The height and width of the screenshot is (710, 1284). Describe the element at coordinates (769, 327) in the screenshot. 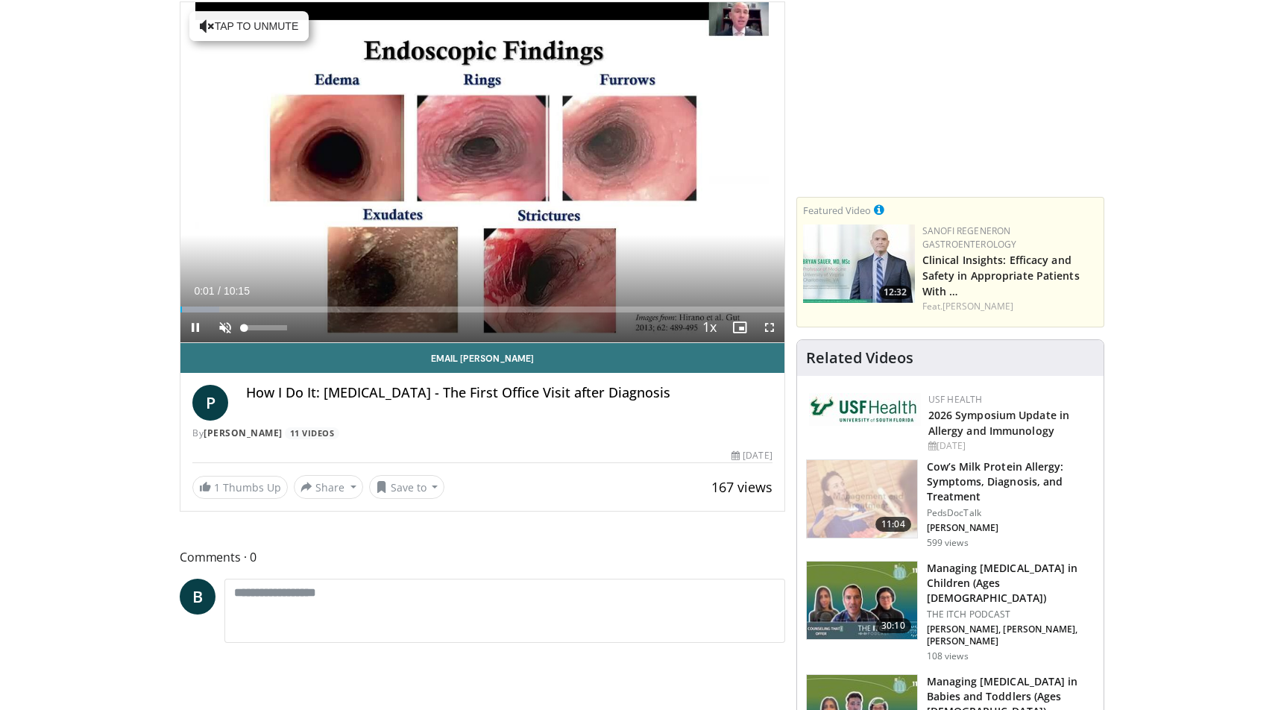

I see `button: Fullscreen` at that location.